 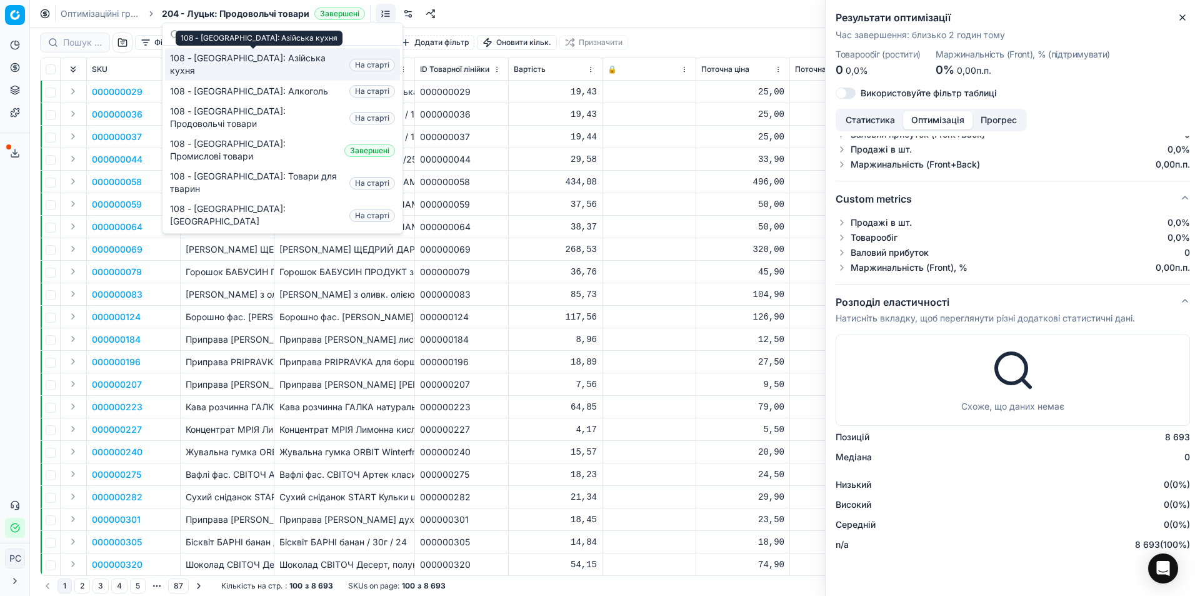 What do you see at coordinates (117, 159) in the screenshot?
I see `p: 000000044` at bounding box center [117, 159].